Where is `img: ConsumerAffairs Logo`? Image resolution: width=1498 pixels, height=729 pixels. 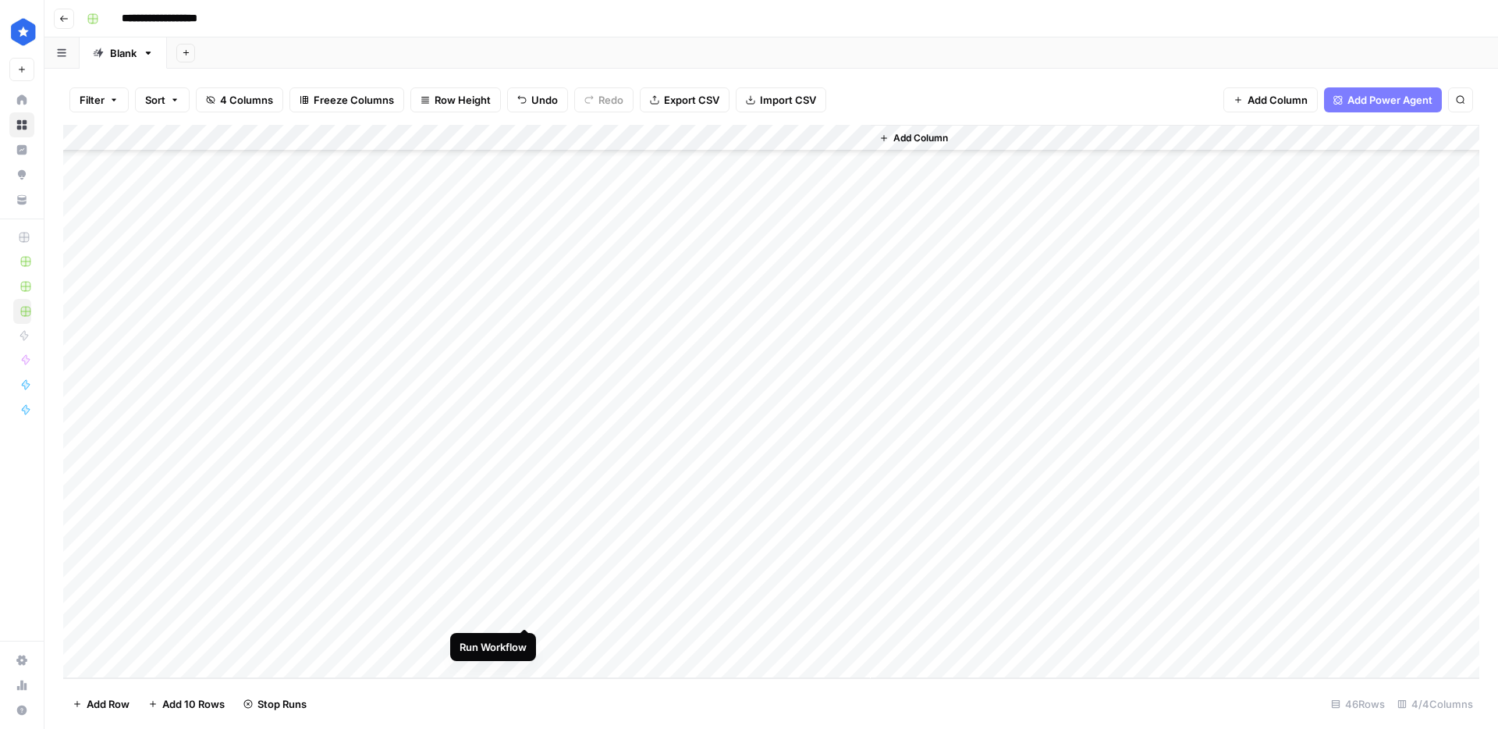
img: ConsumerAffairs Logo is located at coordinates (23, 32).